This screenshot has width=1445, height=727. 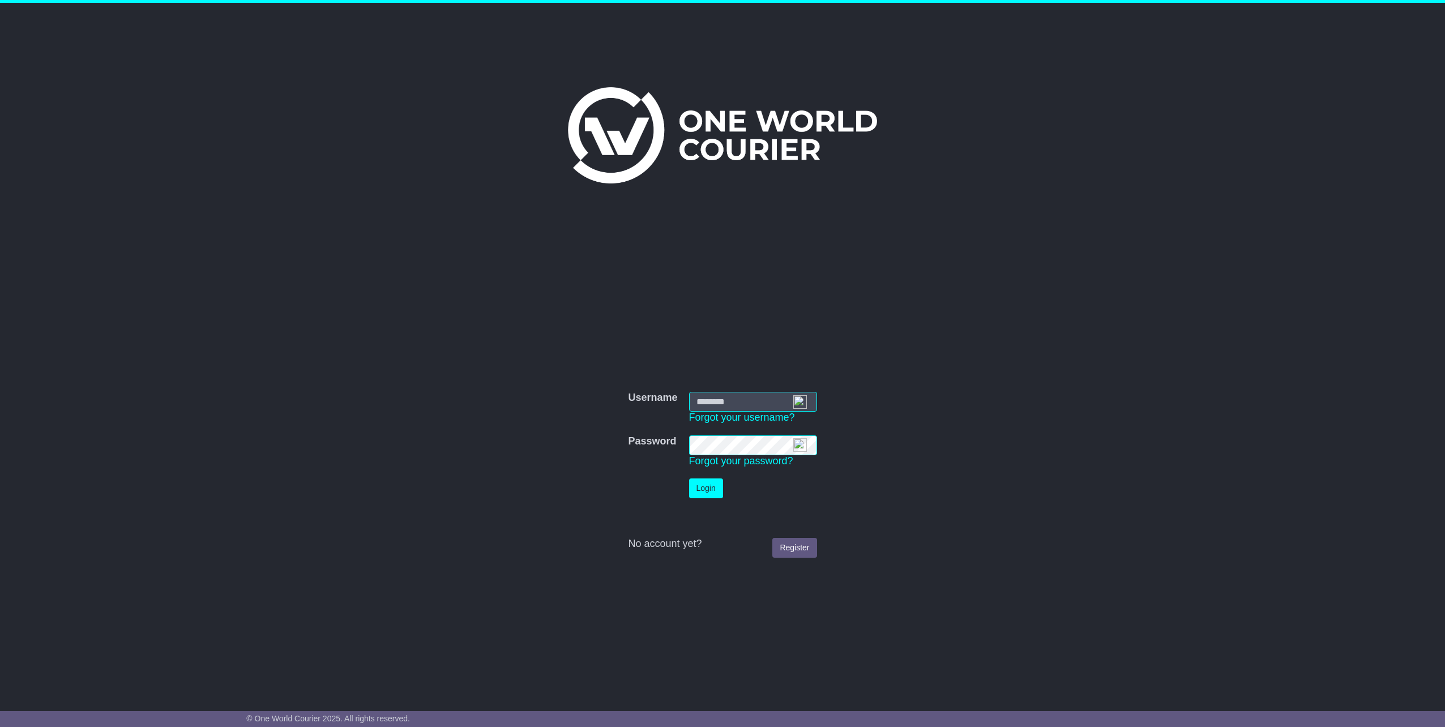 What do you see at coordinates (794, 548) in the screenshot?
I see `a: Register` at bounding box center [794, 548].